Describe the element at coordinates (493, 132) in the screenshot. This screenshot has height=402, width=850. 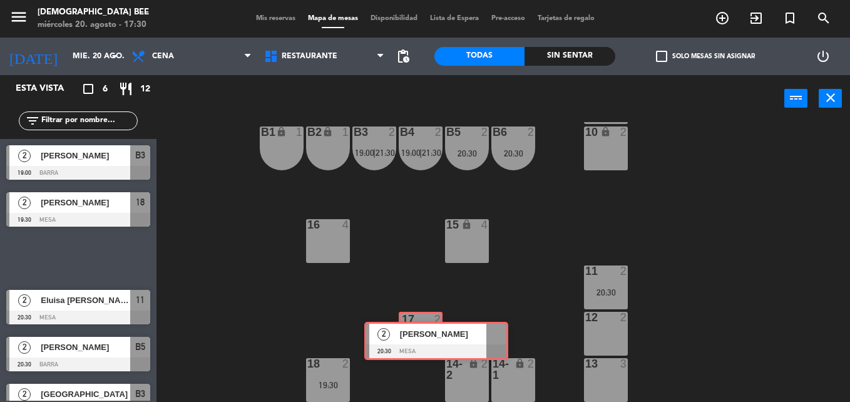
I see `div: B6` at that location.